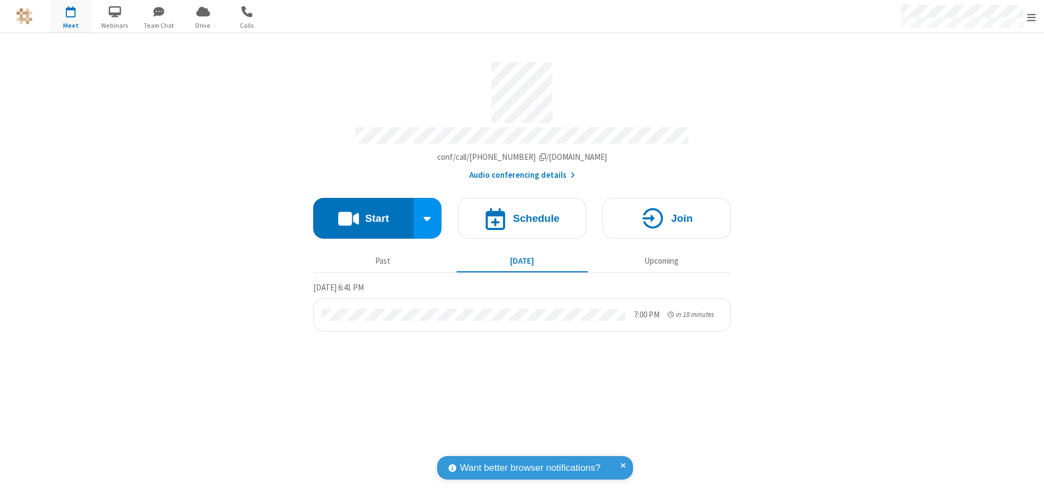 This screenshot has height=498, width=1044. Describe the element at coordinates (159, 26) in the screenshot. I see `span: Team Chat` at that location.